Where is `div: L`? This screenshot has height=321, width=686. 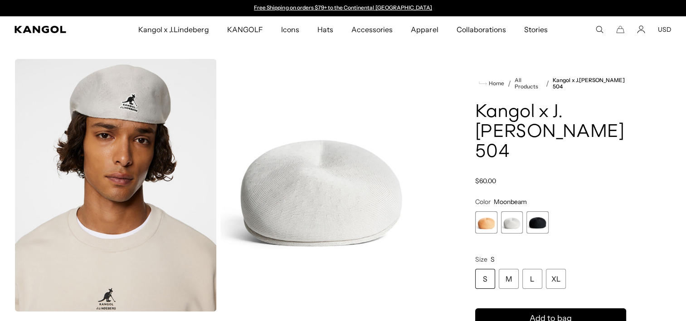 div: L is located at coordinates (532, 279).